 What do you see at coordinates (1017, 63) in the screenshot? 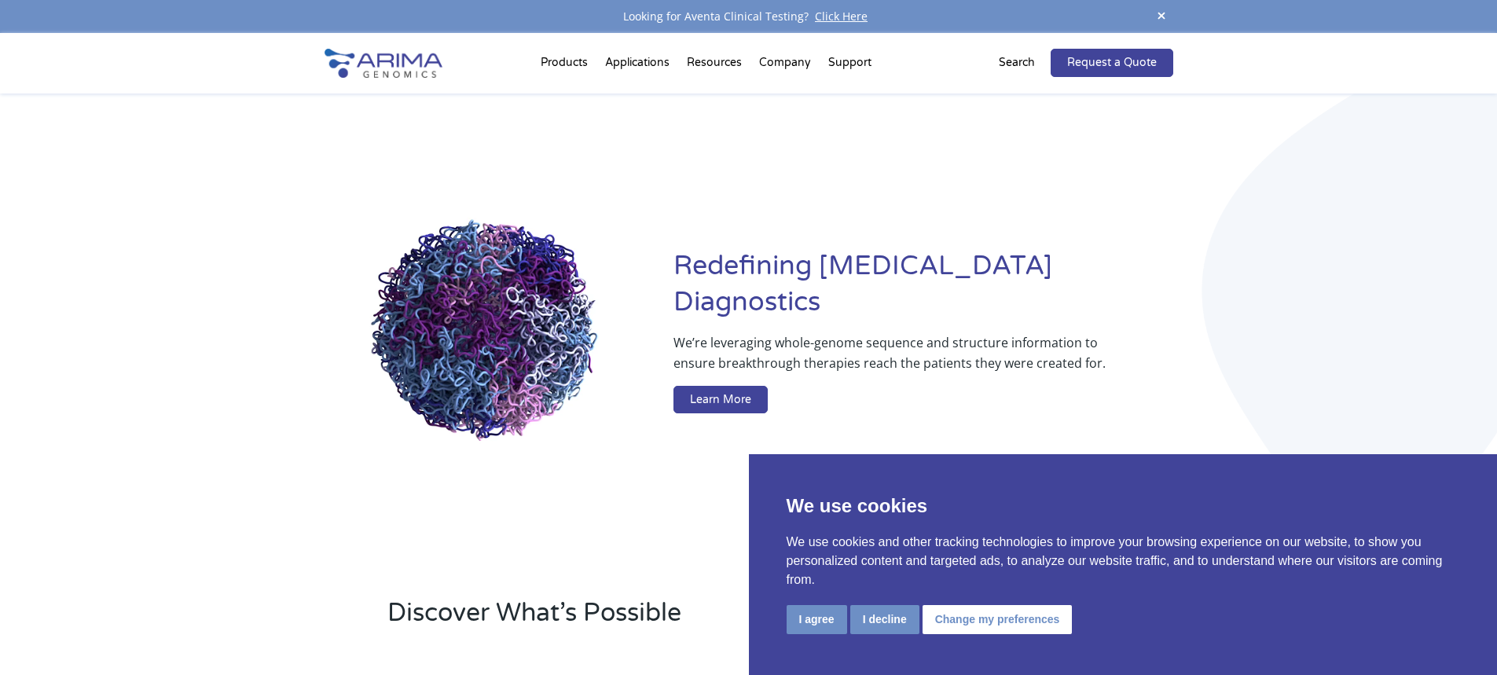
I see `p: Search` at bounding box center [1017, 63].